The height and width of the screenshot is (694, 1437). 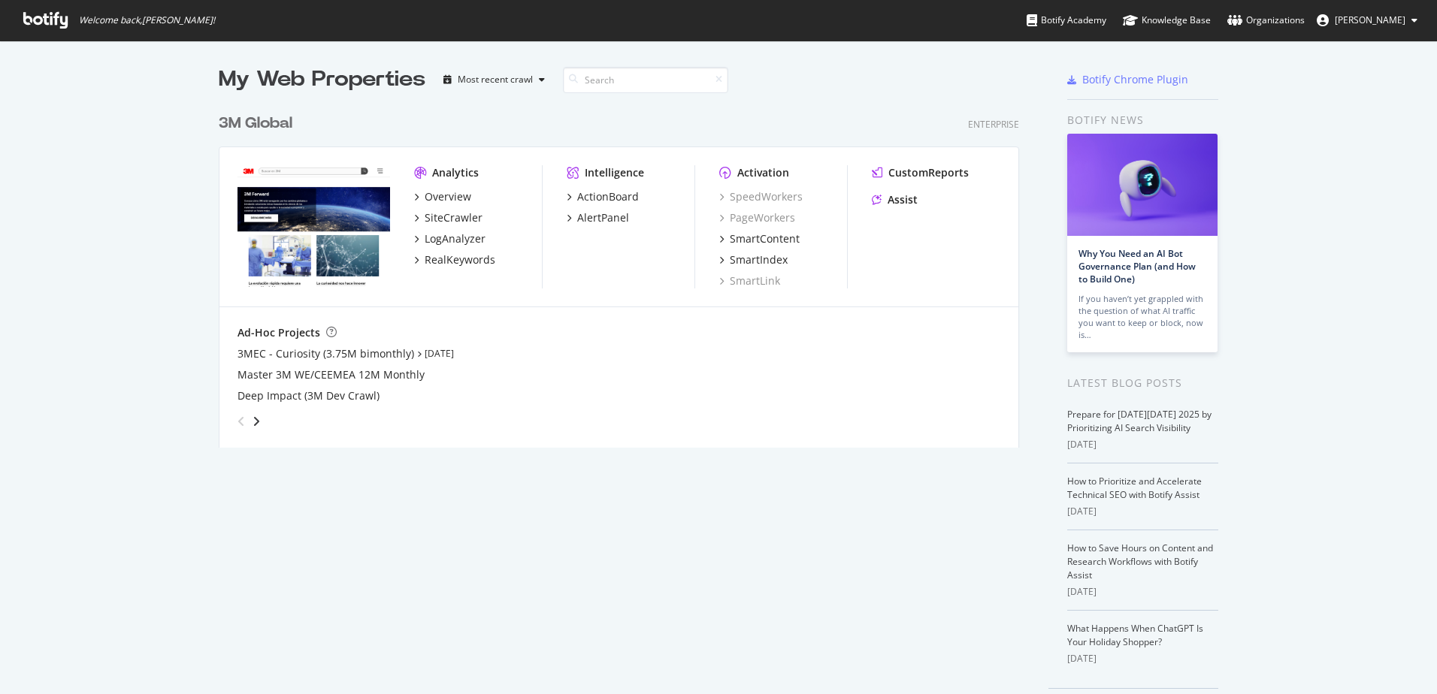 I want to click on a: How to Save Hours on Content and Research Workflows with Botify Assist, so click(x=1140, y=561).